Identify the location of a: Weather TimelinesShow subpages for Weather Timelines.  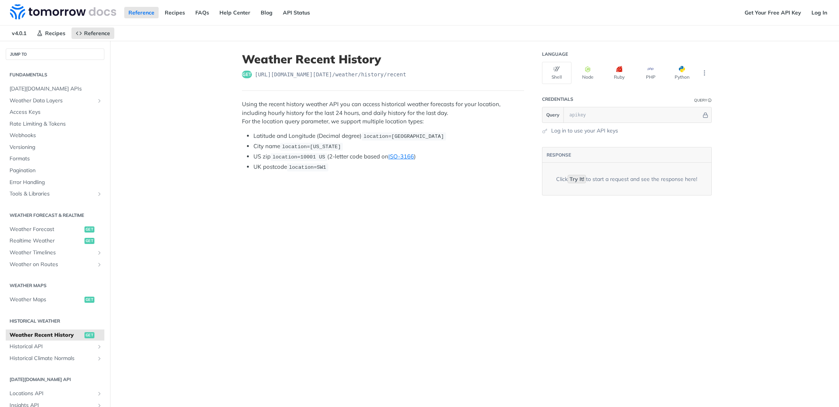
(55, 253).